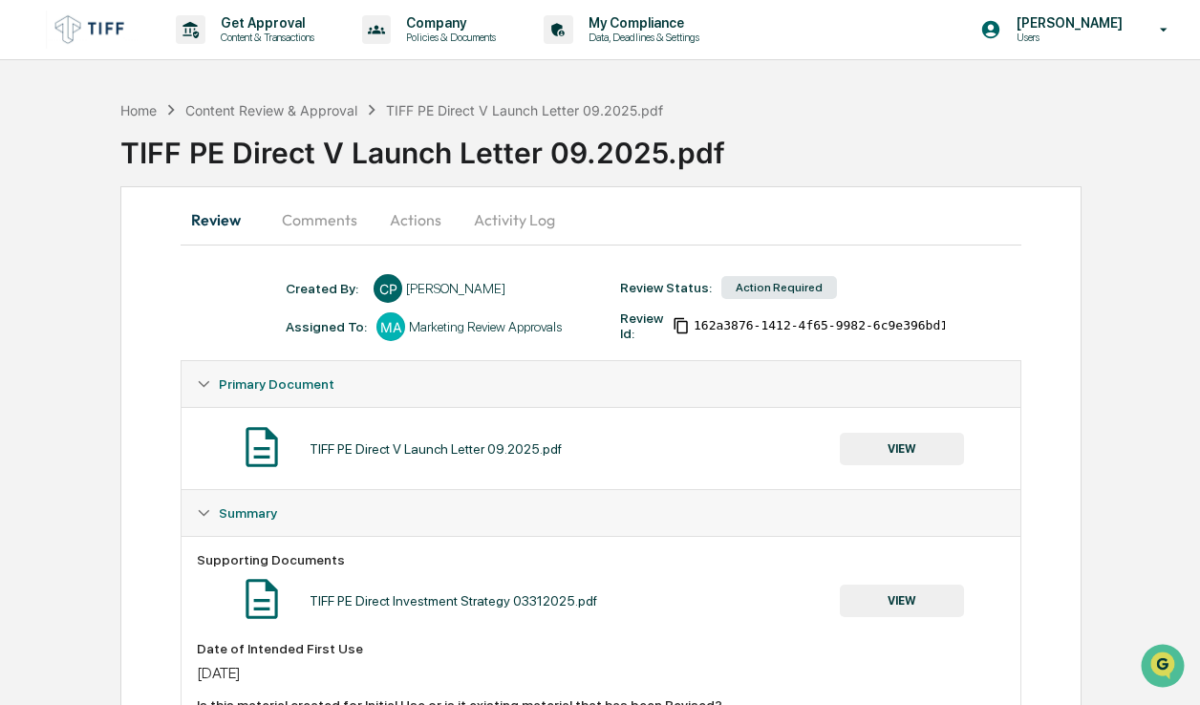 Image resolution: width=1200 pixels, height=705 pixels. Describe the element at coordinates (265, 23) in the screenshot. I see `p: Get Approval` at that location.